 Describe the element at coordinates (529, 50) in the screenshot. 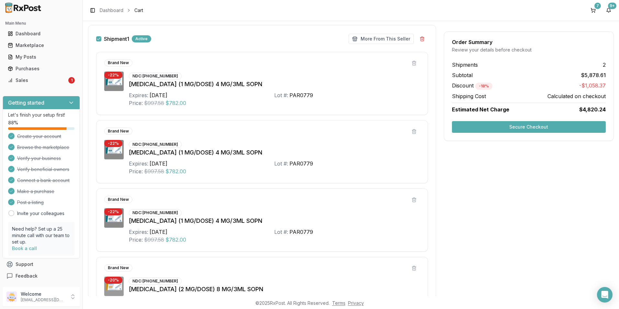

I see `div: Review your details before checkout` at that location.